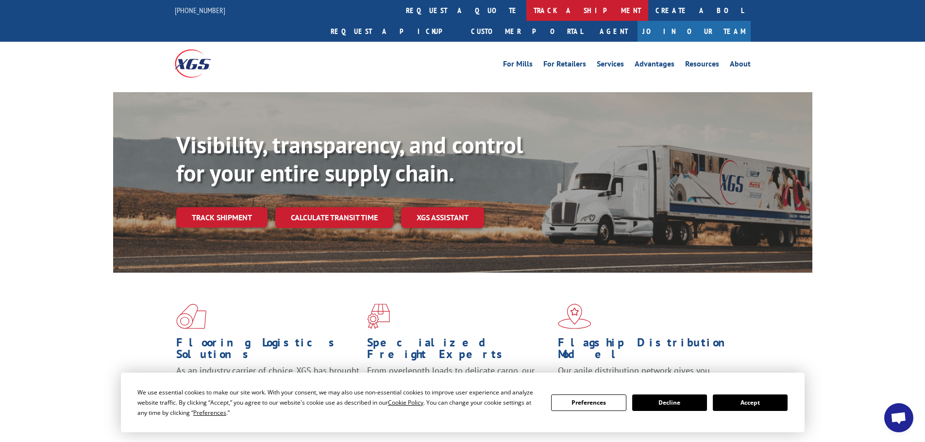  I want to click on span: As an industry carrier of choice, XGS has brought innovation and dedication to flooring logistics..., so click(268, 382).